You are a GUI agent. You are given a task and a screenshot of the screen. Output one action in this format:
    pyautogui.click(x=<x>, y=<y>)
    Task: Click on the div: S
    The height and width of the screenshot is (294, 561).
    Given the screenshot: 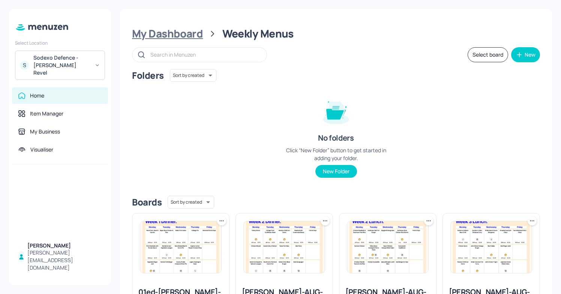 What is the action you would take?
    pyautogui.click(x=24, y=65)
    